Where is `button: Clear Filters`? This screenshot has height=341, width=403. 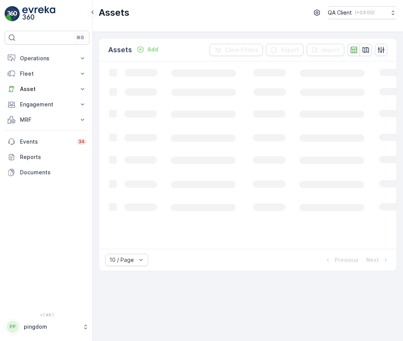 button: Clear Filters is located at coordinates (236, 50).